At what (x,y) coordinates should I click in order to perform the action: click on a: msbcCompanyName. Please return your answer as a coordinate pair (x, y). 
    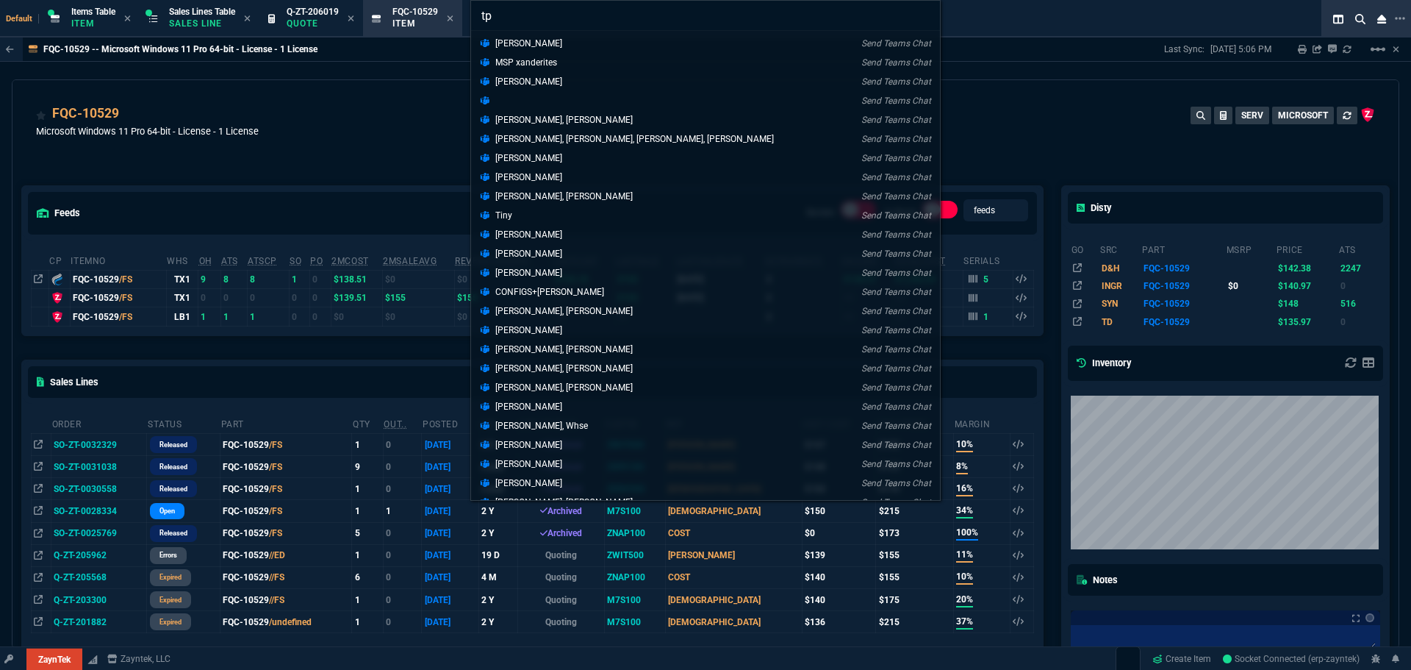
    Looking at the image, I should click on (139, 659).